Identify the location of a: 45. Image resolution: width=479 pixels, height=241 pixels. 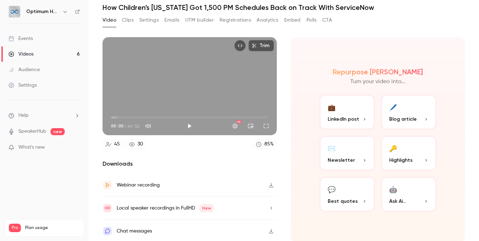
(113, 144).